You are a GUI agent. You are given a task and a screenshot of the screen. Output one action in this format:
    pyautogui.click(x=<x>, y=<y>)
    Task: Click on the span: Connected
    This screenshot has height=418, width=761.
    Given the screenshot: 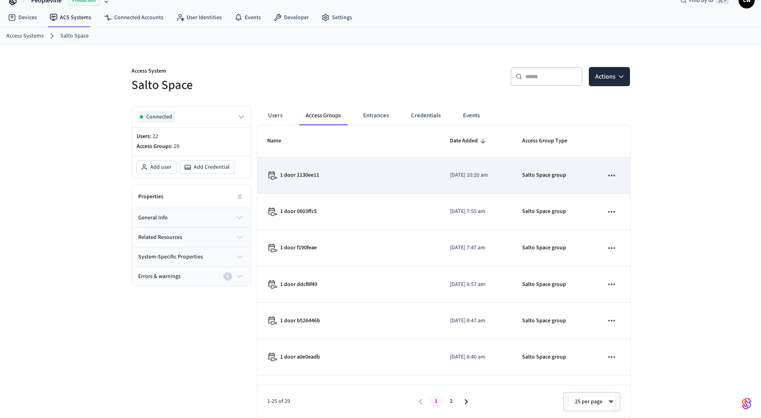 What is the action you would take?
    pyautogui.click(x=159, y=117)
    